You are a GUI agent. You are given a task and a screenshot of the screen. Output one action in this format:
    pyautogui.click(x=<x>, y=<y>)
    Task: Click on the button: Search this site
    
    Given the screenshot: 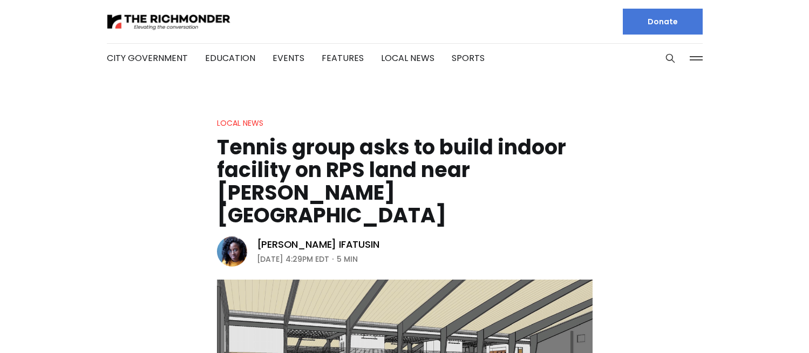 What is the action you would take?
    pyautogui.click(x=670, y=58)
    